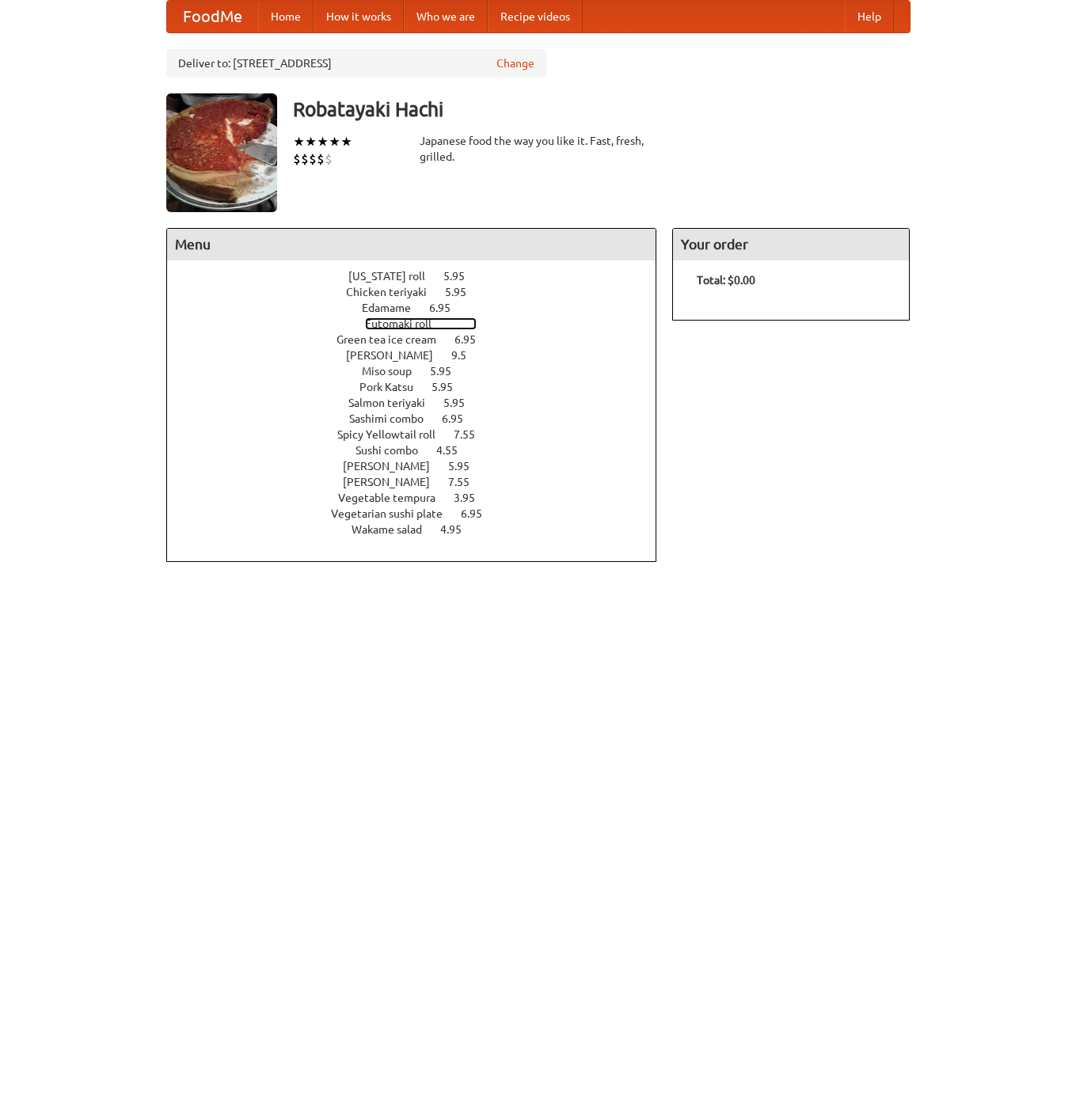  I want to click on h4: Menu, so click(412, 245).